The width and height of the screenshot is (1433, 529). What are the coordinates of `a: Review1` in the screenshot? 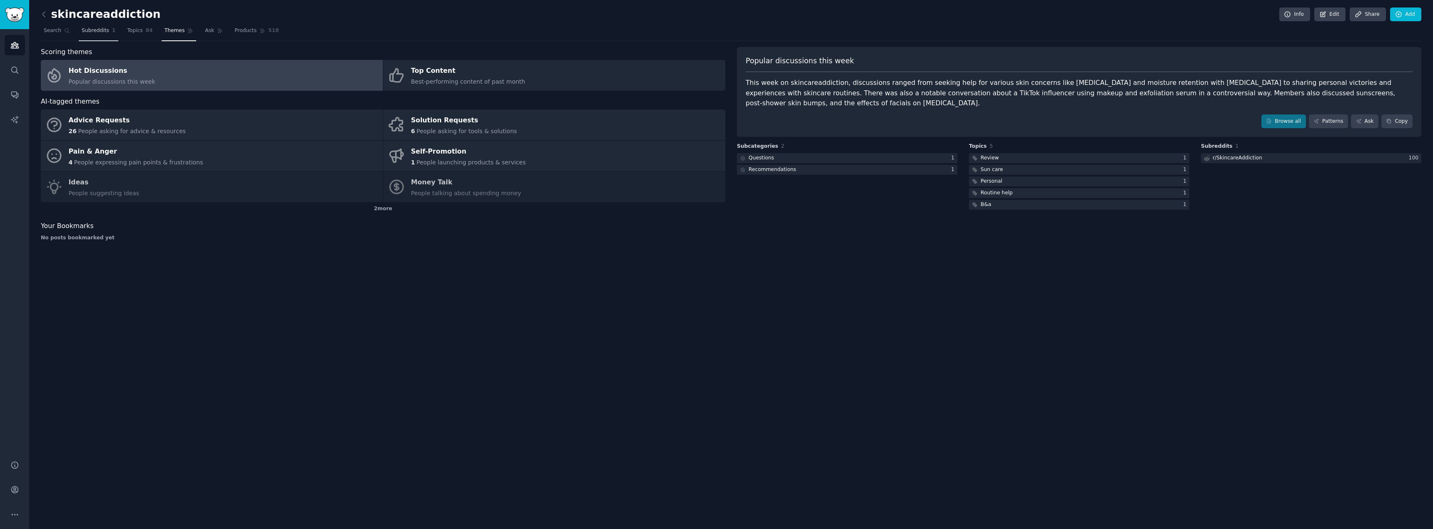 It's located at (1079, 158).